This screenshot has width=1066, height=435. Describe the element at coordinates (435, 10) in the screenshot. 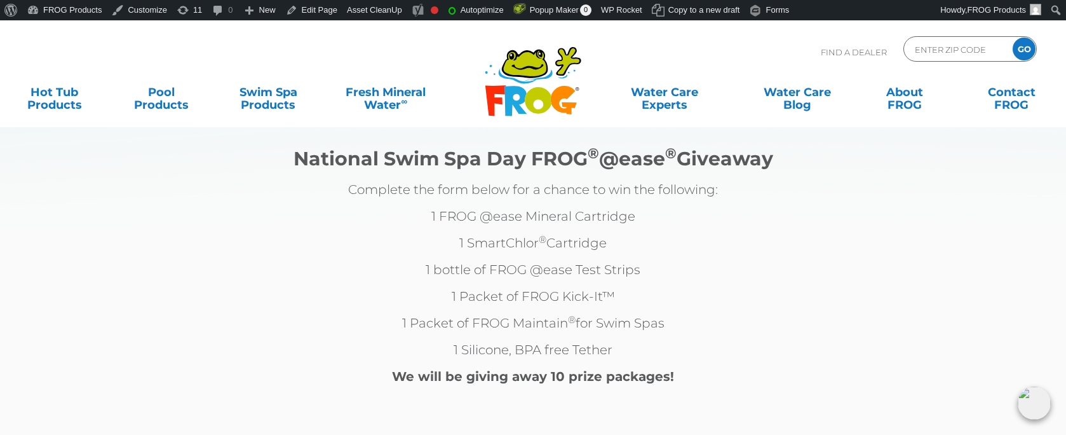

I see `div: Focus keyphrase not set` at that location.